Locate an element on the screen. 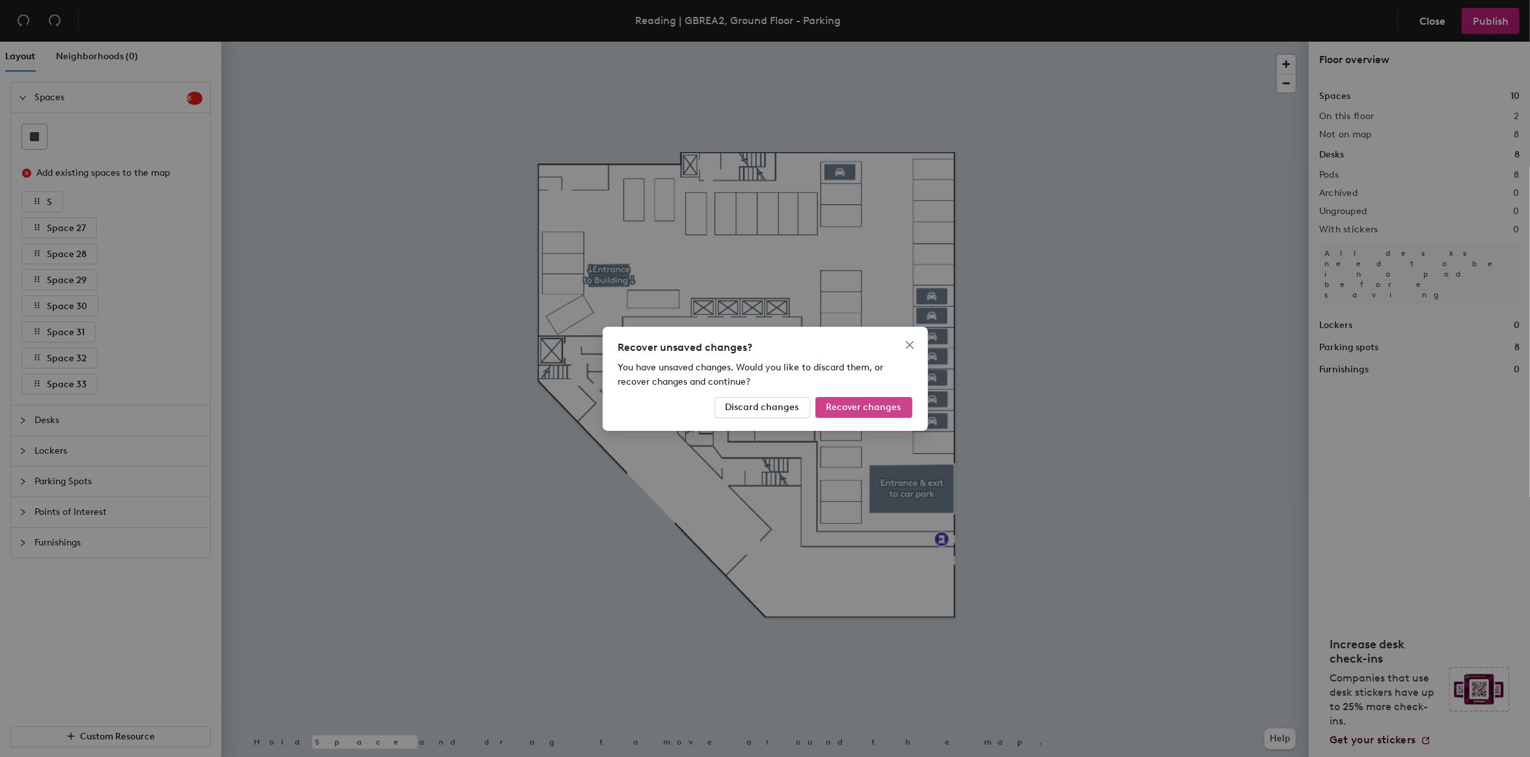 This screenshot has width=1530, height=757. span: Close is located at coordinates (910, 345).